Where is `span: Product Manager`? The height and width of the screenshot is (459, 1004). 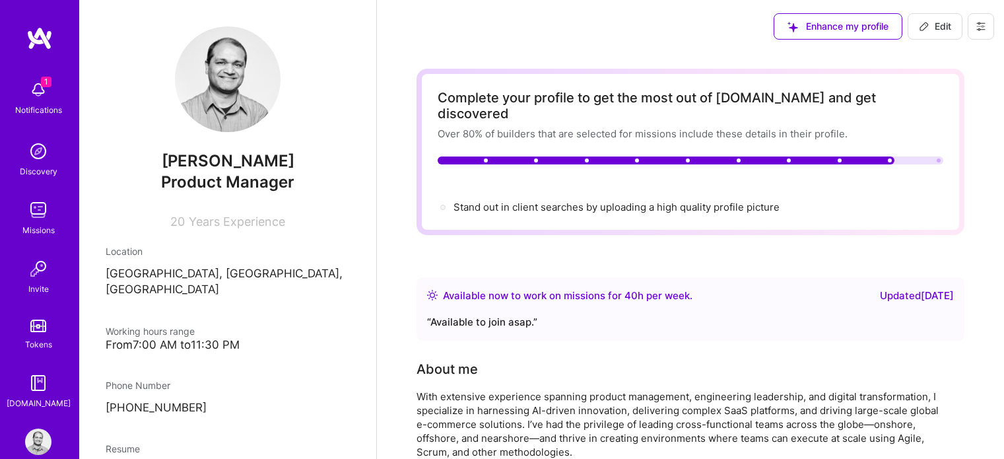
span: Product Manager is located at coordinates (228, 181).